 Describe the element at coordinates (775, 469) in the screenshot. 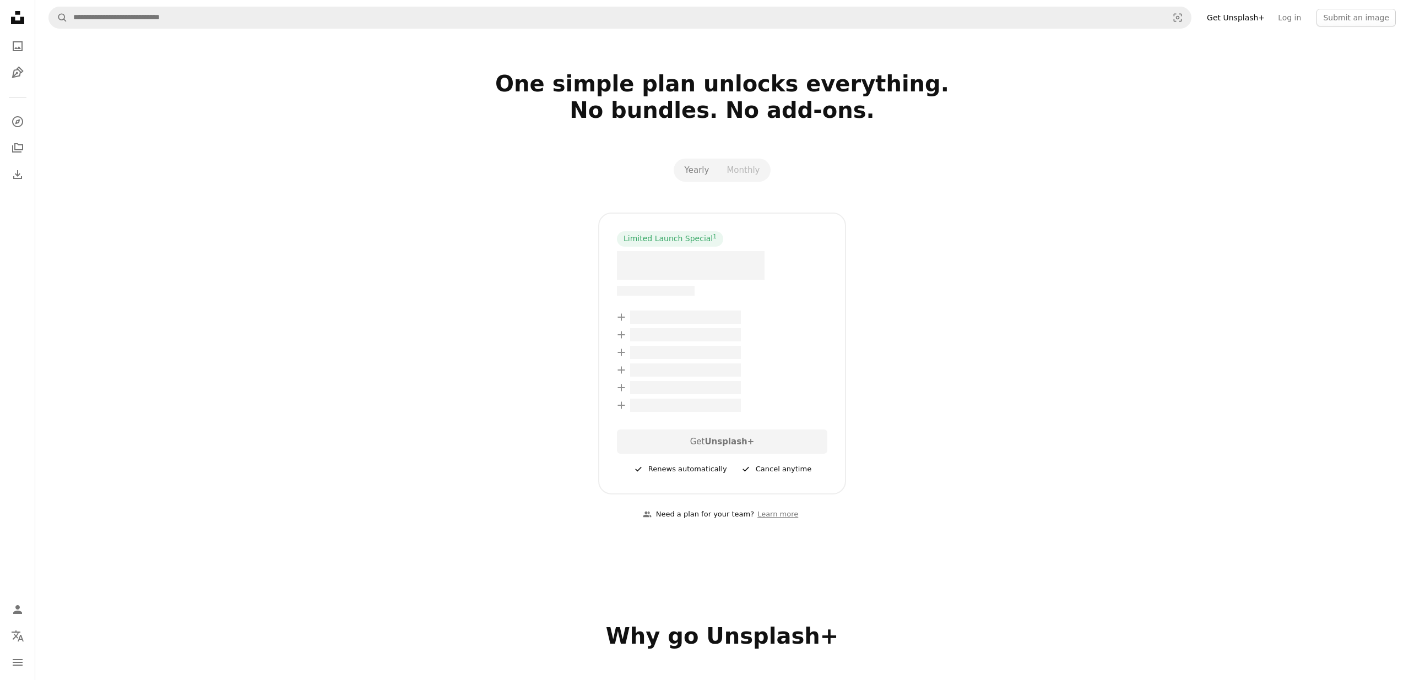

I see `div: Cancel anytime` at that location.